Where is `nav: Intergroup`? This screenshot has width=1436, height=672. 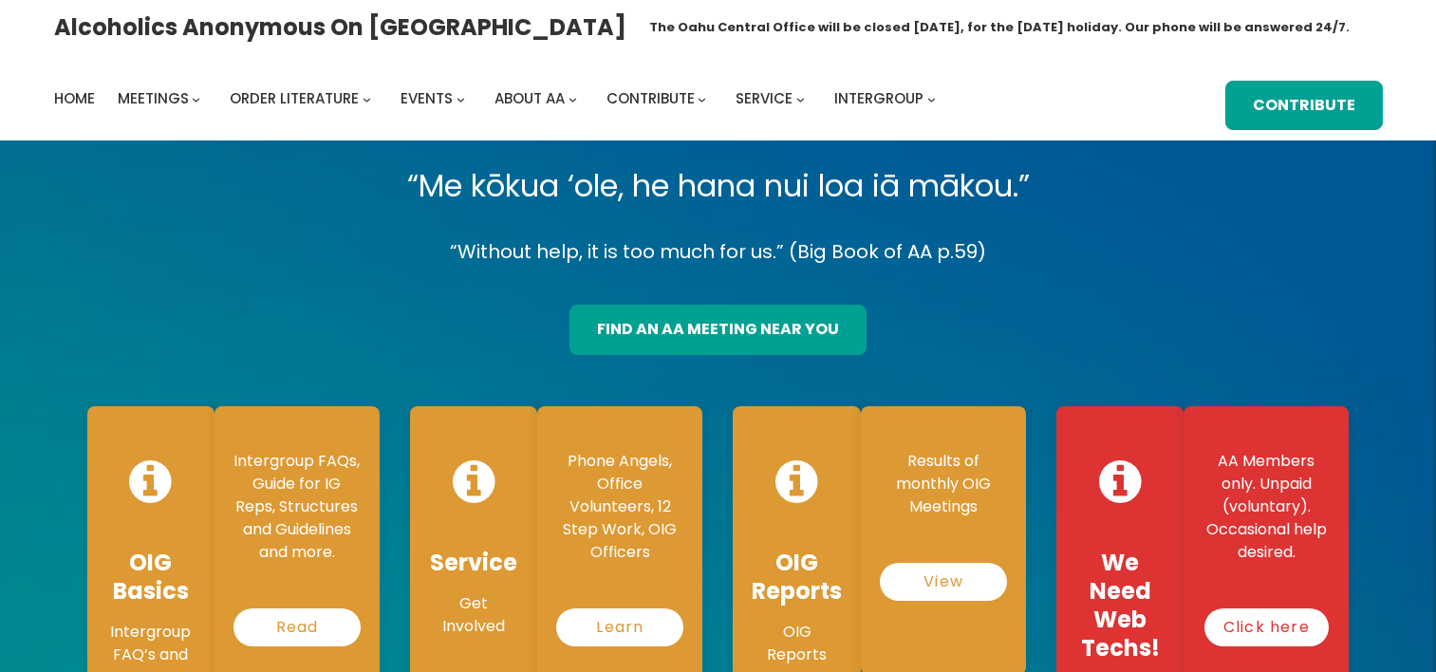 nav: Intergroup is located at coordinates (498, 99).